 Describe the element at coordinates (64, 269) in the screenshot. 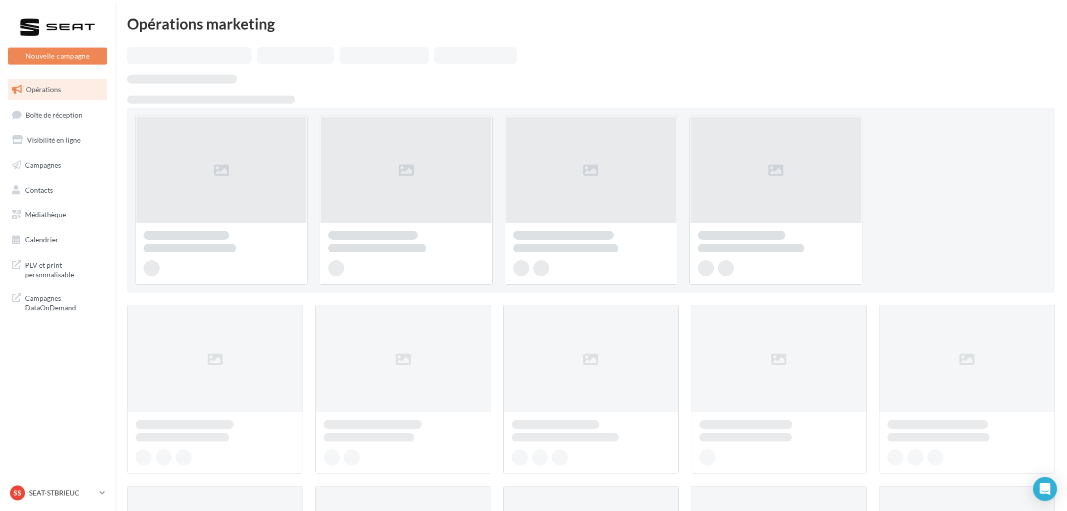

I see `span: PLV et print personnalisable` at that location.